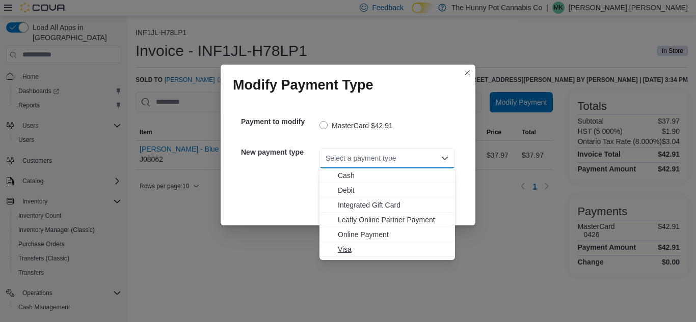  I want to click on button: Online Payment, so click(387, 235).